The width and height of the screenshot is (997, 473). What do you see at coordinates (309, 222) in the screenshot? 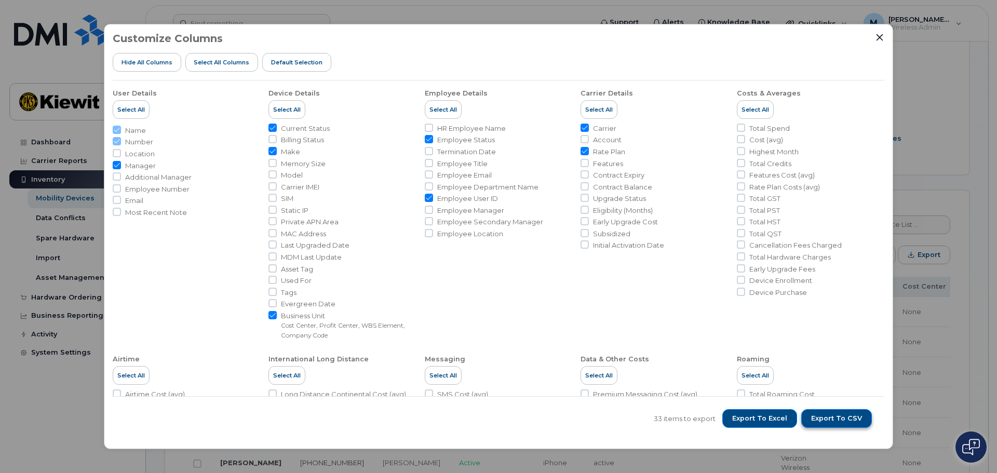
I see `span: Private APN Area` at bounding box center [309, 222].